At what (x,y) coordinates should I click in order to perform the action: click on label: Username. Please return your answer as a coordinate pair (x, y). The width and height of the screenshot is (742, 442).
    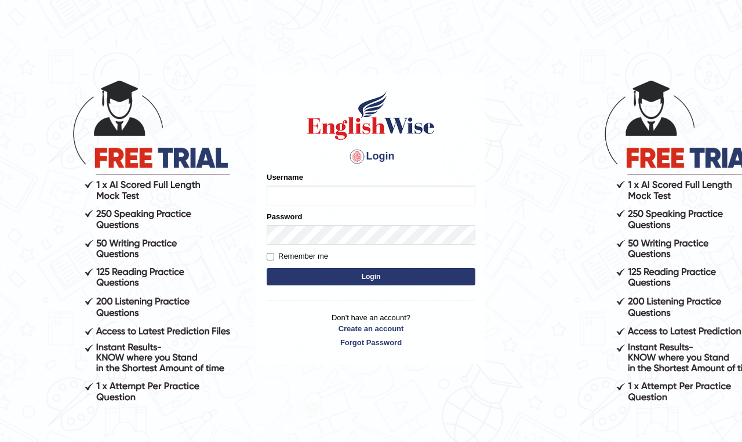
    Looking at the image, I should click on (285, 177).